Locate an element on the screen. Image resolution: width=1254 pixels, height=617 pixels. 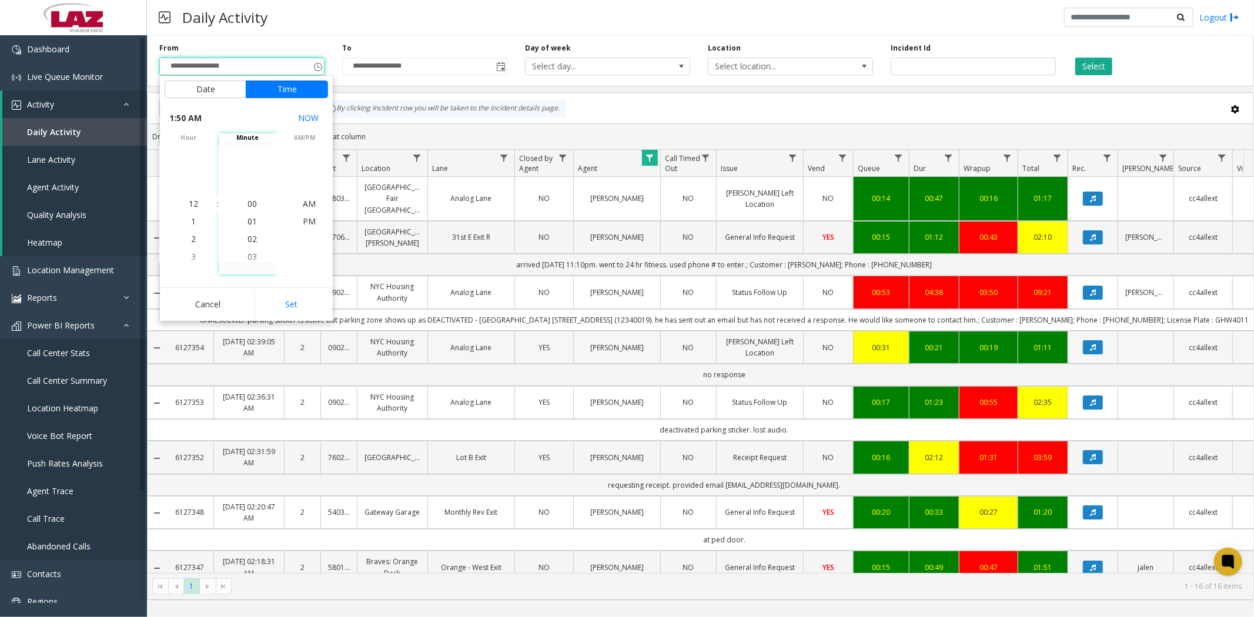
div: 00:27 is located at coordinates (988, 512).